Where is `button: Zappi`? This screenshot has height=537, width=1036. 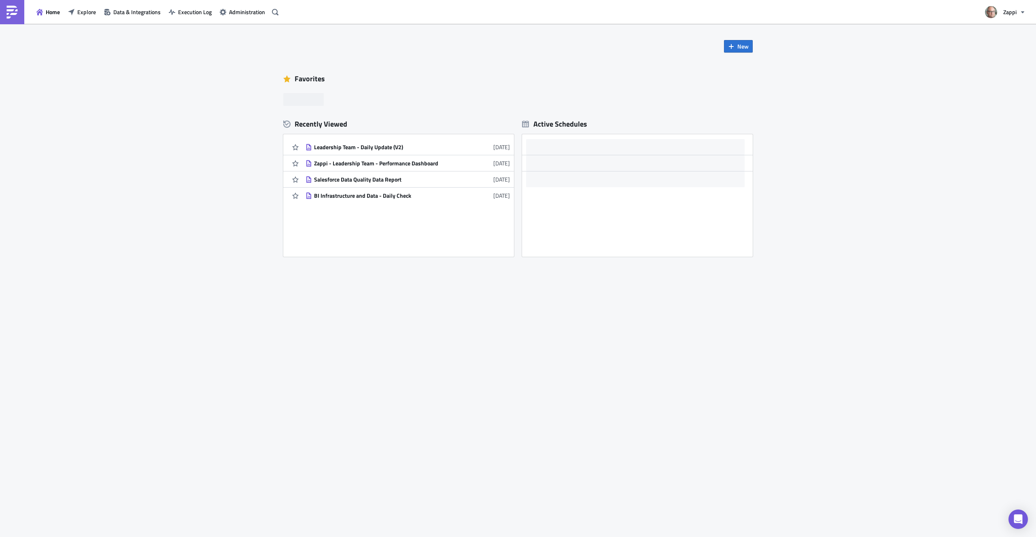 button: Zappi is located at coordinates (1005, 12).